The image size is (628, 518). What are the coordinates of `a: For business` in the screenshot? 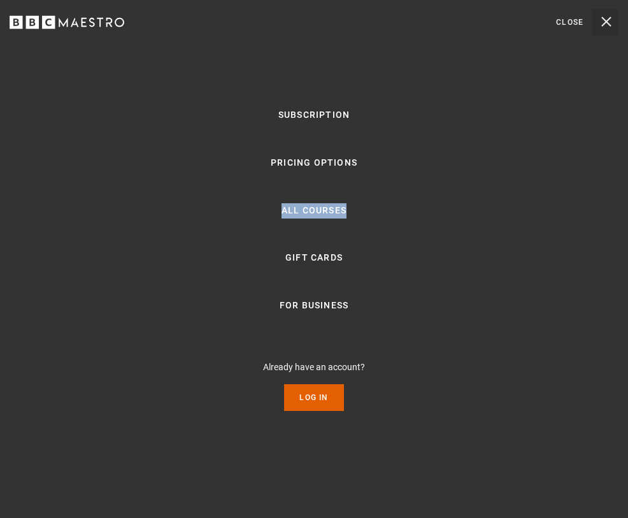 It's located at (314, 306).